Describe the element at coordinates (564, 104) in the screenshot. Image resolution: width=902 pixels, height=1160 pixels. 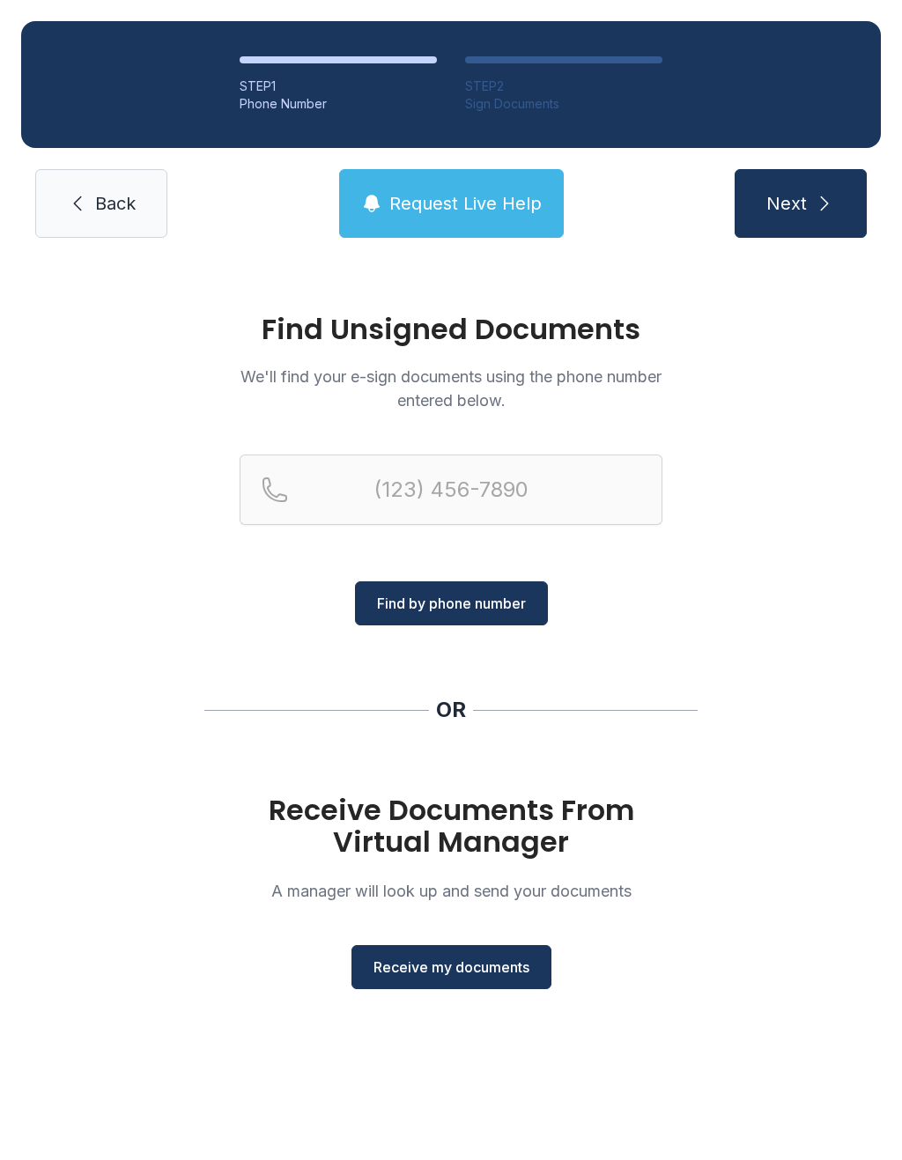
I see `div: Sign Documents` at that location.